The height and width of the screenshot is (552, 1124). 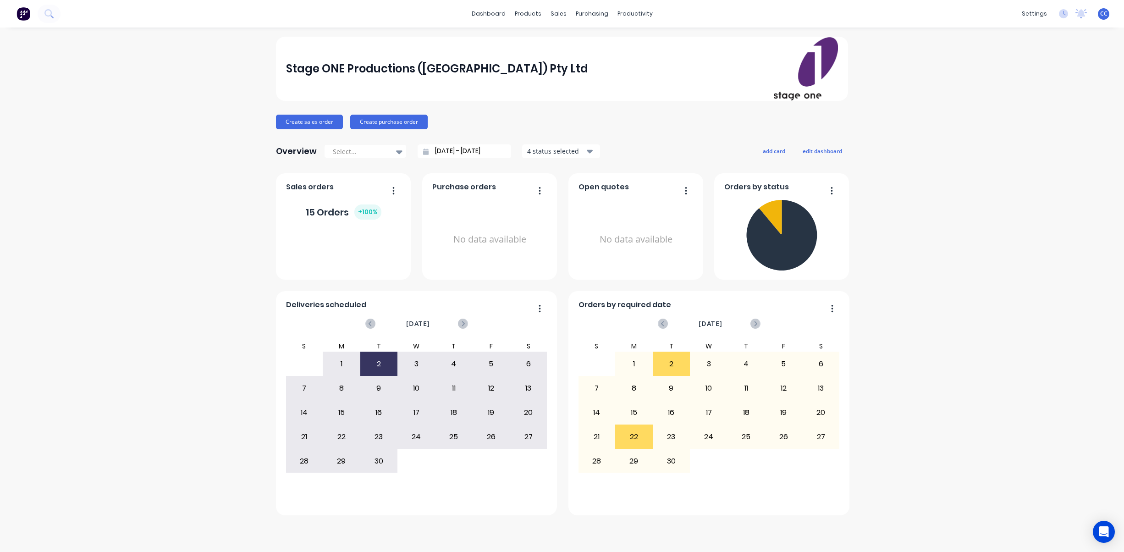 I want to click on span: Orders by required date, so click(x=625, y=305).